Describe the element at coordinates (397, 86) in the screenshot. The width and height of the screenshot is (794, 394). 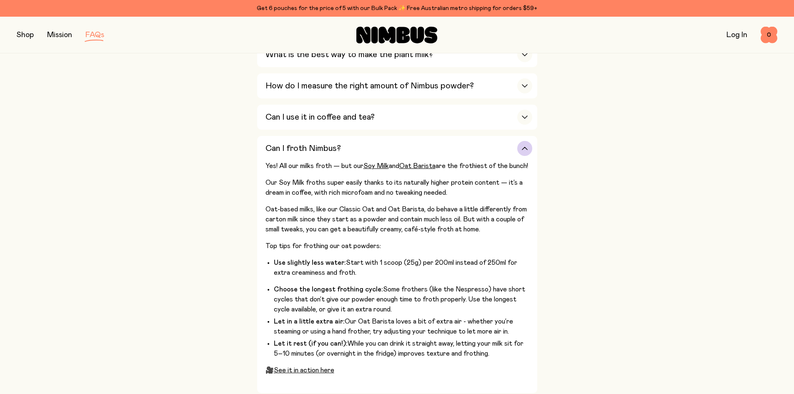
I see `button: How do I measure the right amount of Nimbus powder?` at that location.